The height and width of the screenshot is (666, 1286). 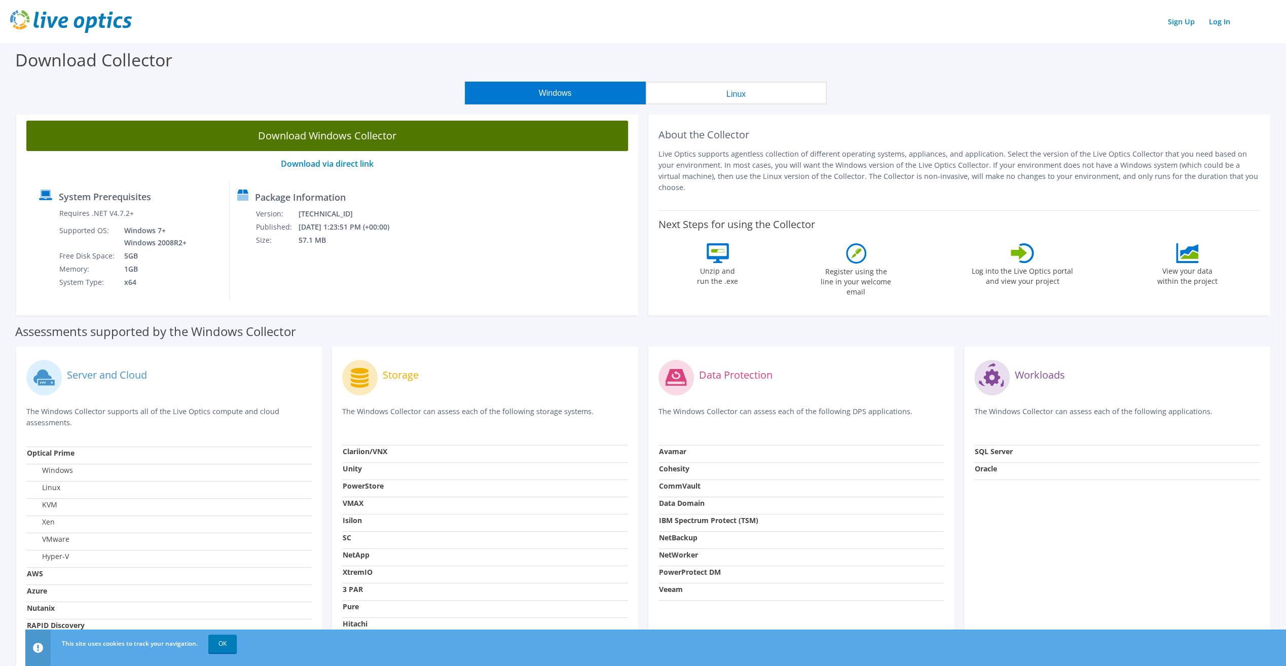 What do you see at coordinates (347, 537) in the screenshot?
I see `strong: SC` at bounding box center [347, 537].